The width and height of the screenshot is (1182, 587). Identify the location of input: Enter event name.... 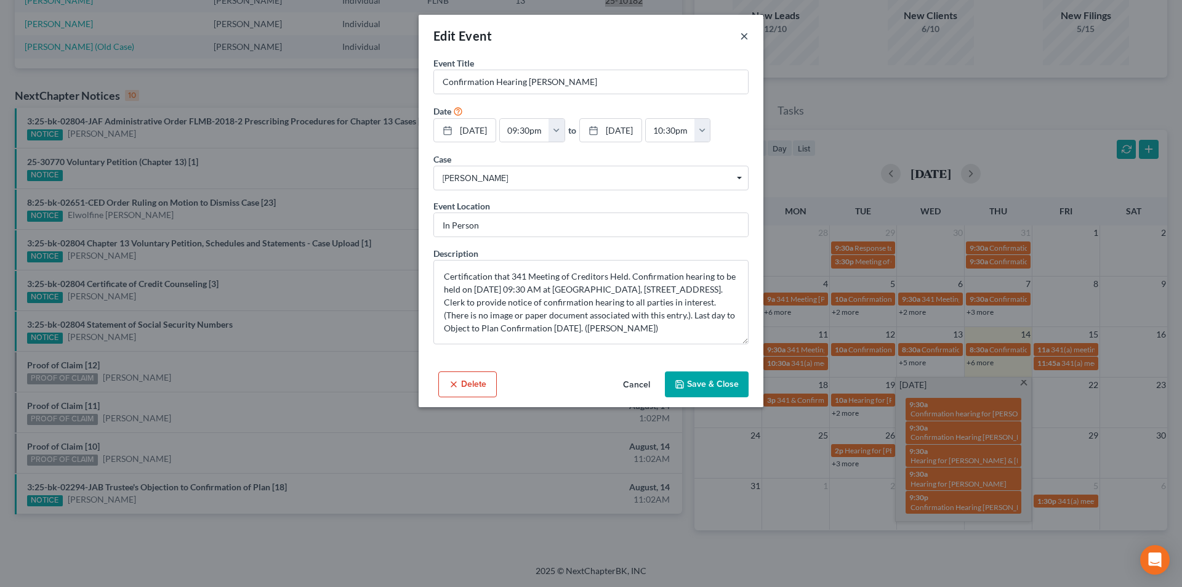
(591, 82).